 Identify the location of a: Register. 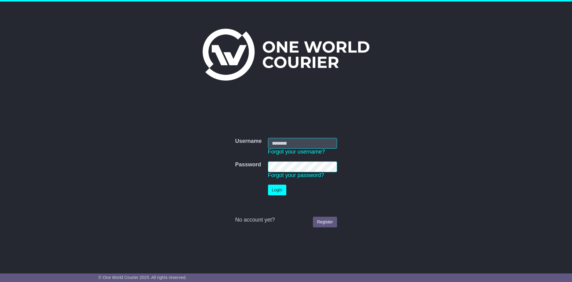
(325, 222).